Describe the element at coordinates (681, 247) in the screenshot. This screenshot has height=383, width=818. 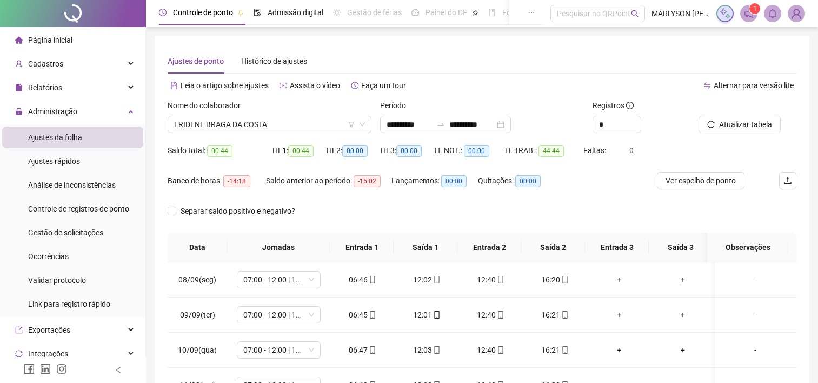
I see `th: Saída 3` at that location.